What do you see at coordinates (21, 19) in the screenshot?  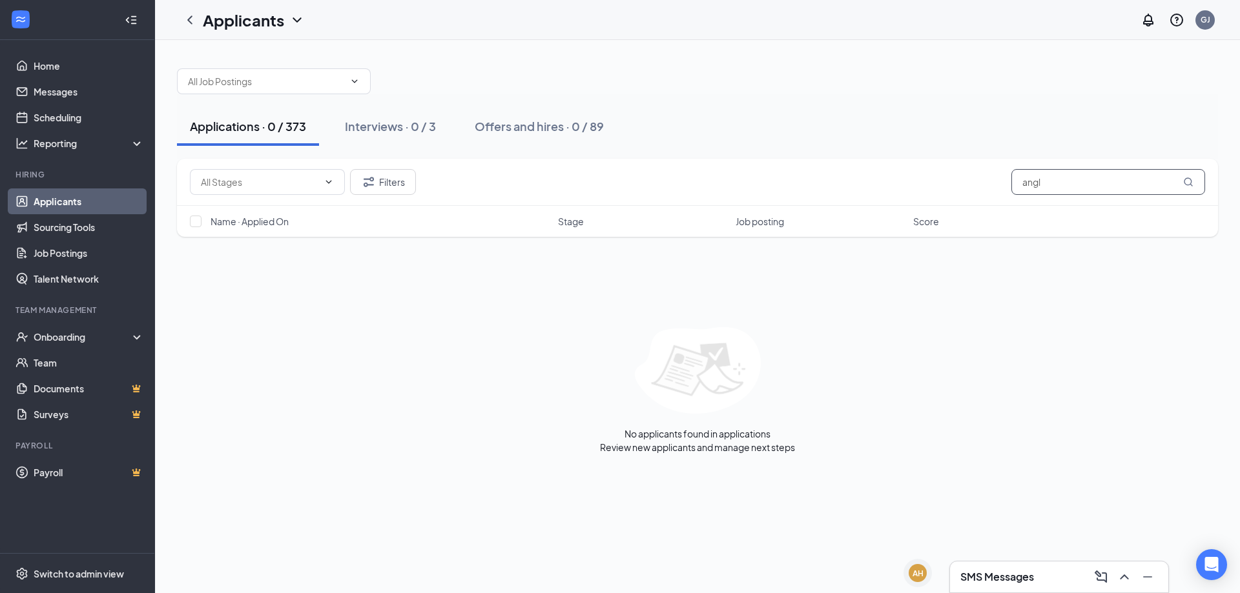 I see `svg: WorkstreamLogo` at bounding box center [21, 19].